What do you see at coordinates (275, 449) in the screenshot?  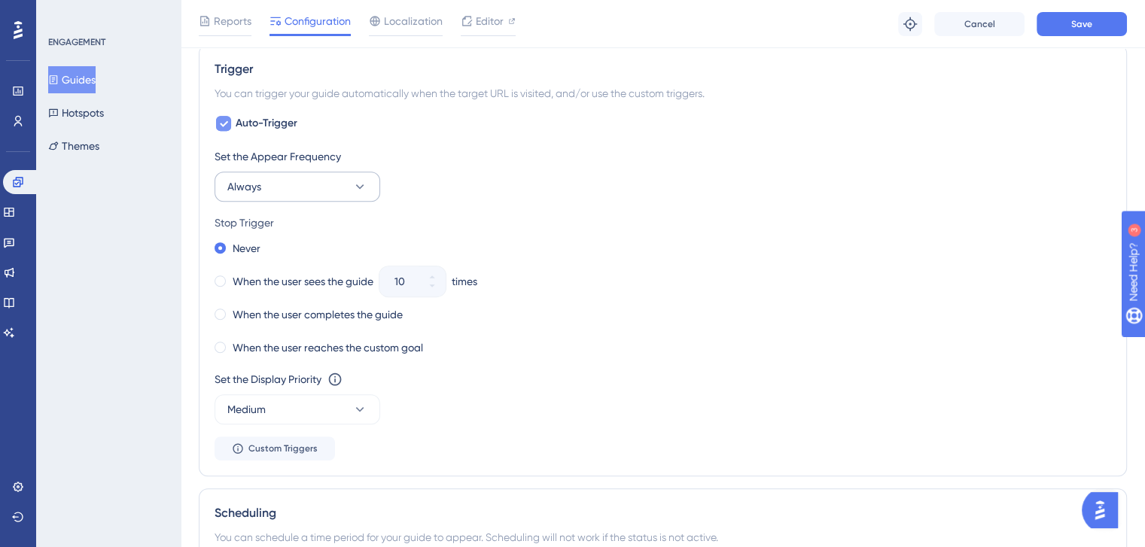 I see `button: Custom Triggers` at bounding box center [275, 449].